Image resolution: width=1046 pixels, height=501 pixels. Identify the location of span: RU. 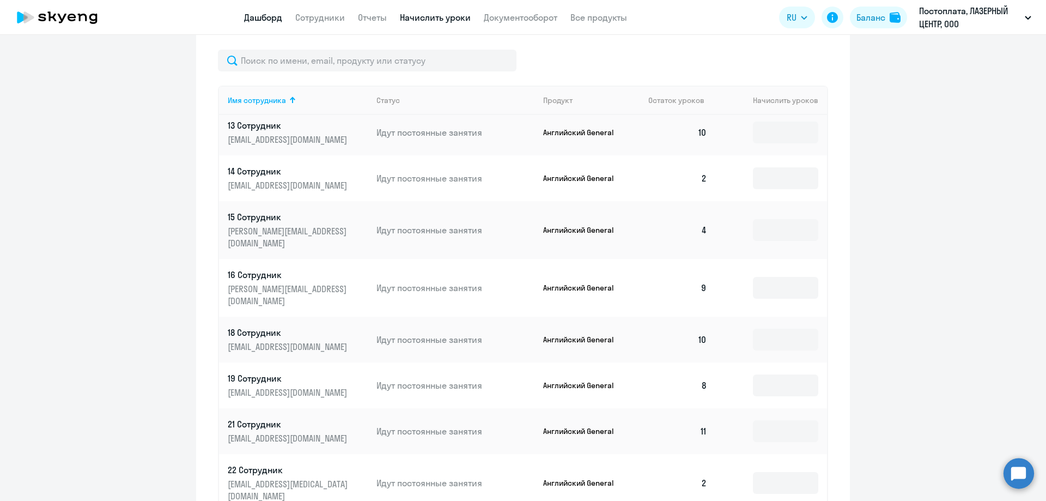
(792, 17).